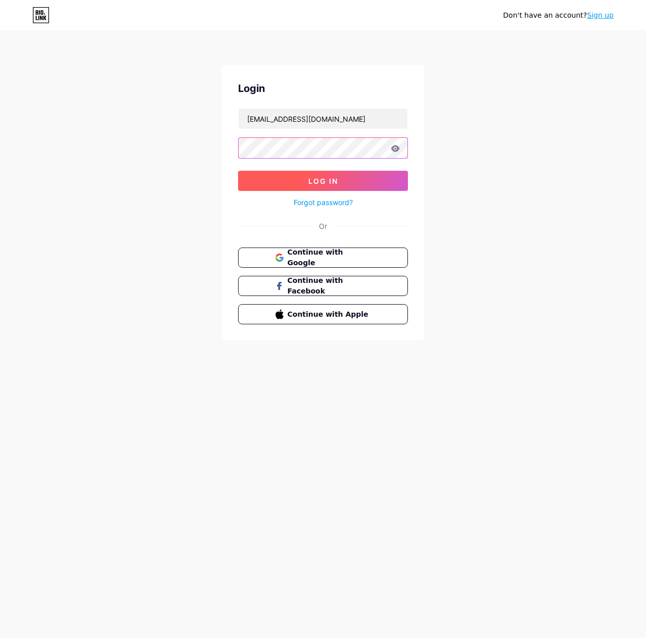  What do you see at coordinates (323, 286) in the screenshot?
I see `a: Continue with Facebook` at bounding box center [323, 286].